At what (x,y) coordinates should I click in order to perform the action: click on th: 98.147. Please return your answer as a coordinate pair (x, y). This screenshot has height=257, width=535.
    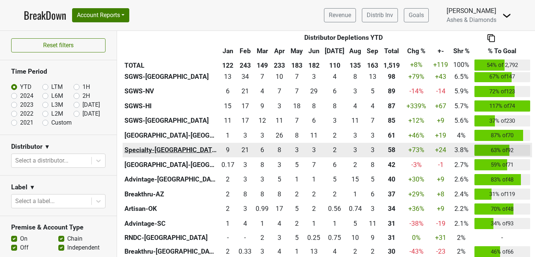
    Looking at the image, I should click on (392, 77).